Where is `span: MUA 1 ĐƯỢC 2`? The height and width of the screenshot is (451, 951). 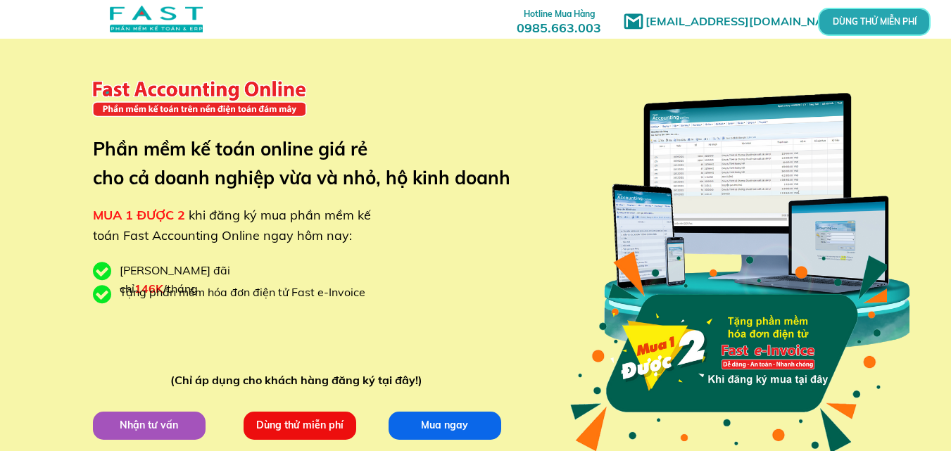
span: MUA 1 ĐƯỢC 2 is located at coordinates (139, 215).